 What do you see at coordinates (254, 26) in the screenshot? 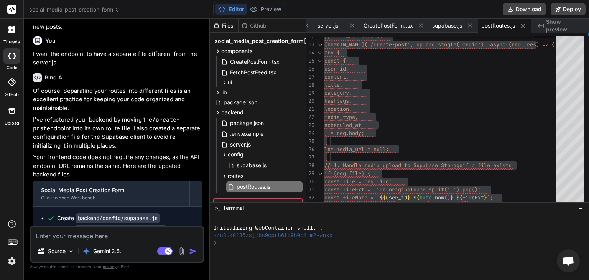
I see `div: Github` at bounding box center [254, 26].